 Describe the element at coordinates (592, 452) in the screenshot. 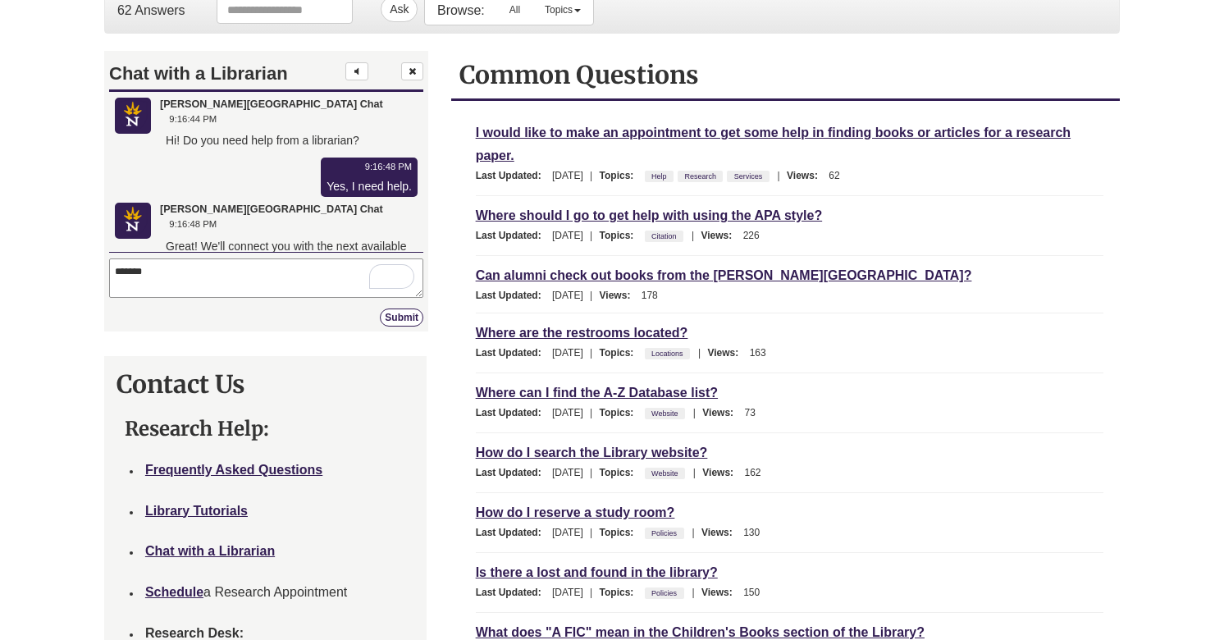

I see `a: How do I search the Library website?` at that location.